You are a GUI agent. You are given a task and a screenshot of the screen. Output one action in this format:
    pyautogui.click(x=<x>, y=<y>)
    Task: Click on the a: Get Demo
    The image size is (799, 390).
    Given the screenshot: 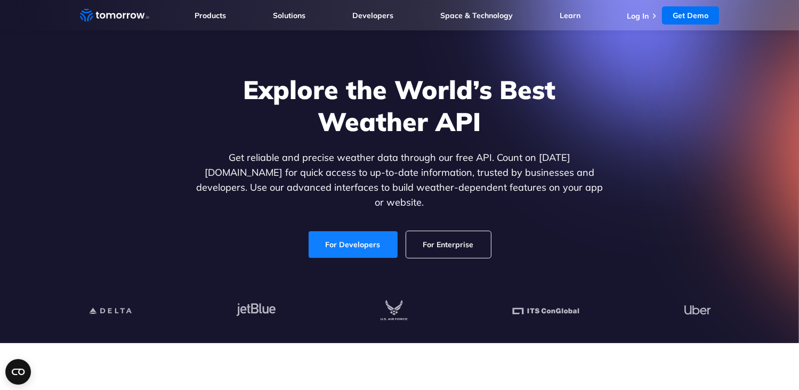 What is the action you would take?
    pyautogui.click(x=690, y=15)
    